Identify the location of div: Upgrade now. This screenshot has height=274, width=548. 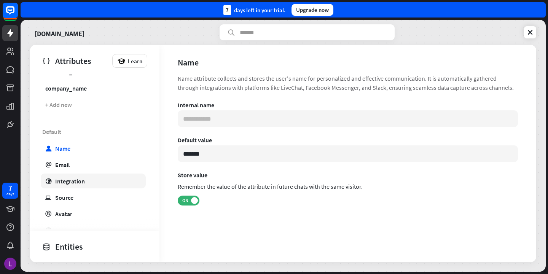
(312, 10).